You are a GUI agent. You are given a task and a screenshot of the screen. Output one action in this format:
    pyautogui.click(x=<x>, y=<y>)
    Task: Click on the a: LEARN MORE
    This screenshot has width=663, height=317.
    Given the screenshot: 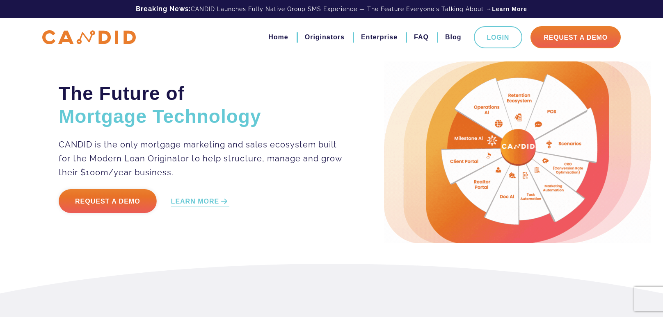 What is the action you would take?
    pyautogui.click(x=200, y=202)
    